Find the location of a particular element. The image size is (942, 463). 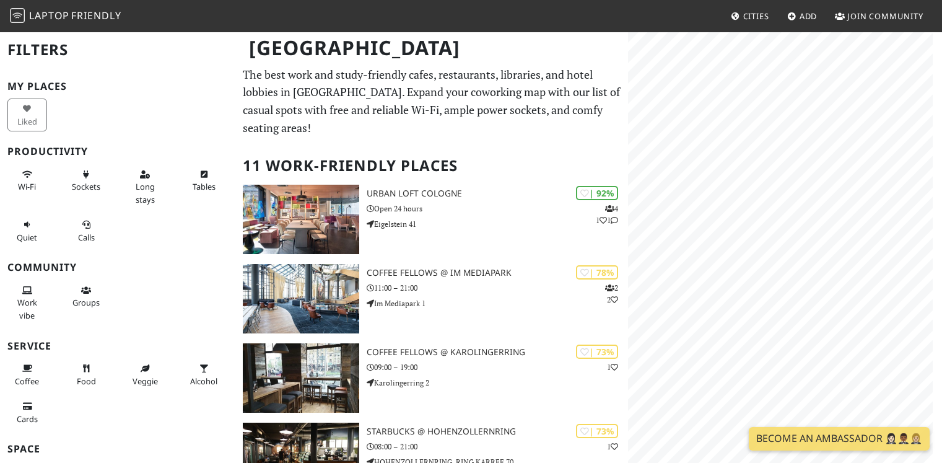

span: Cities is located at coordinates (757, 16).